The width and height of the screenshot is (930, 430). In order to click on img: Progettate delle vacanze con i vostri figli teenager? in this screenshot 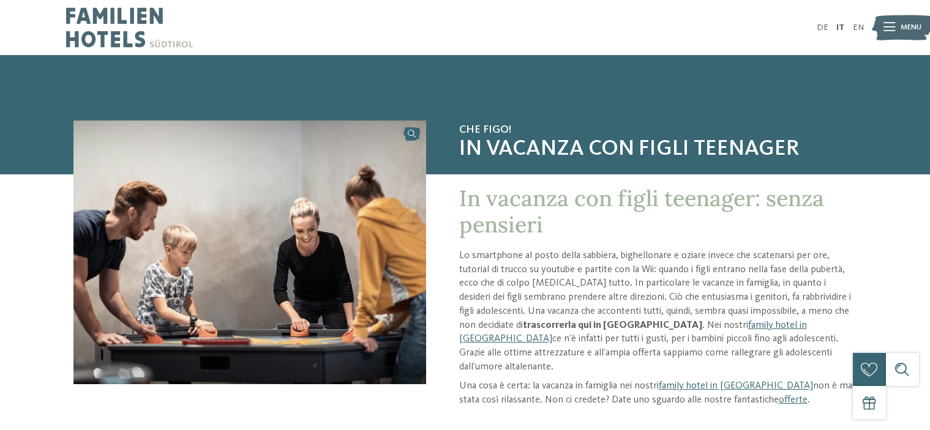, I will do `click(250, 252)`.